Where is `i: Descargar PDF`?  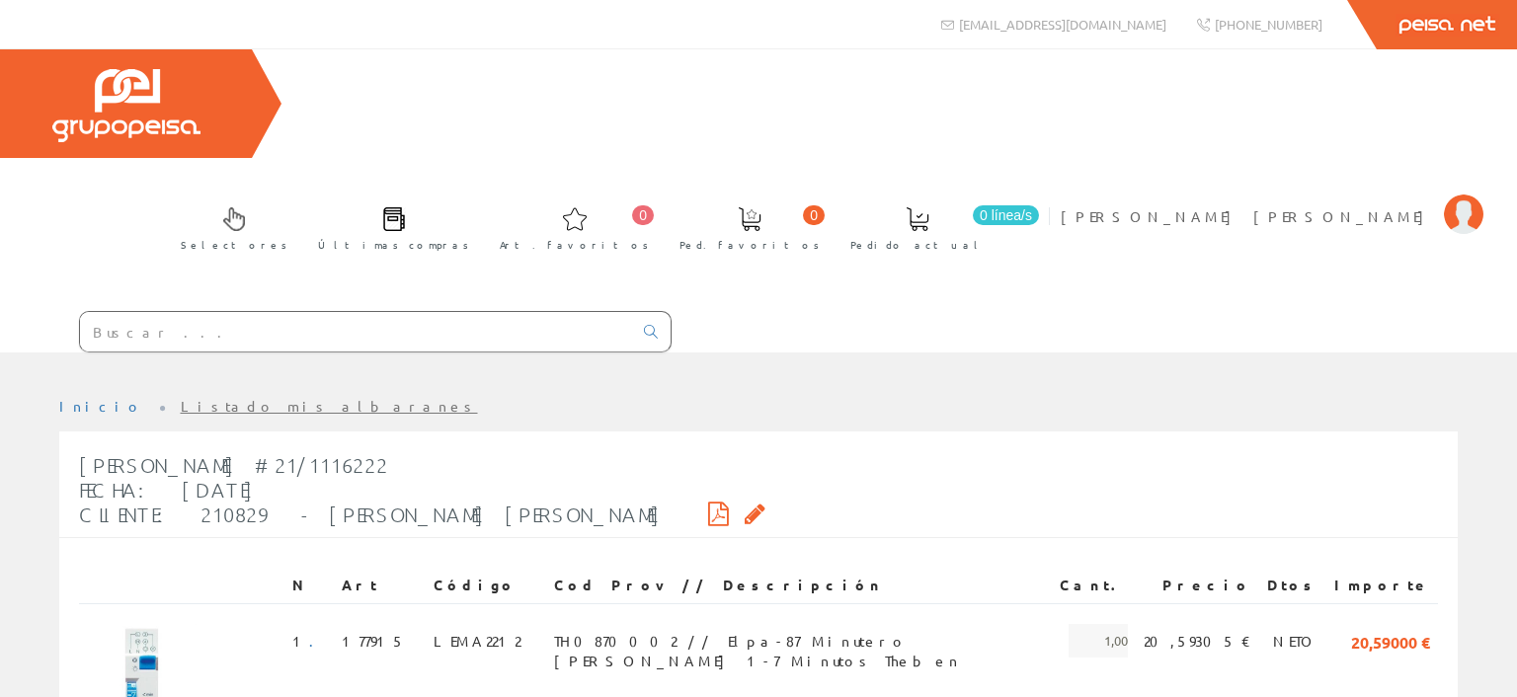 i: Descargar PDF is located at coordinates (718, 514).